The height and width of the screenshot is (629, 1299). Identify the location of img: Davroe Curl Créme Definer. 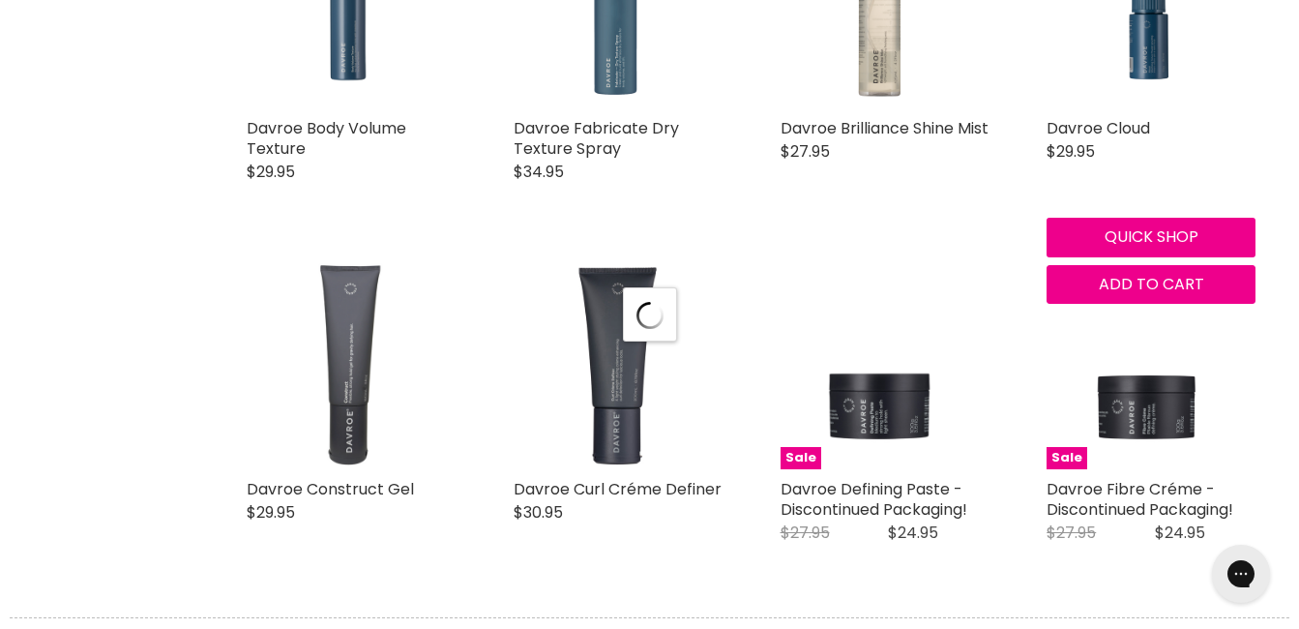
(618, 365).